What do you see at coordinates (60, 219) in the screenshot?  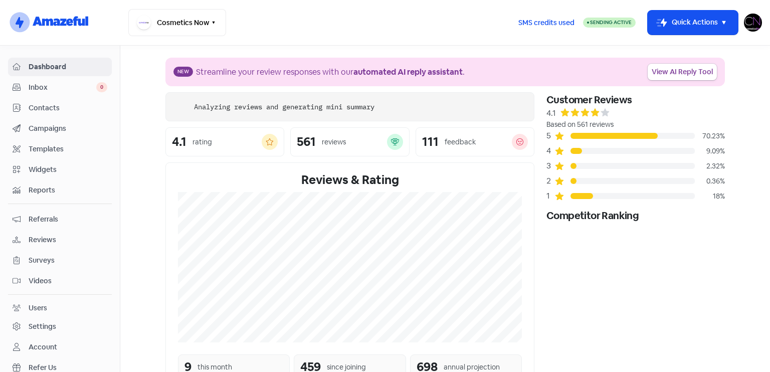 I see `a: Referrals` at bounding box center [60, 219].